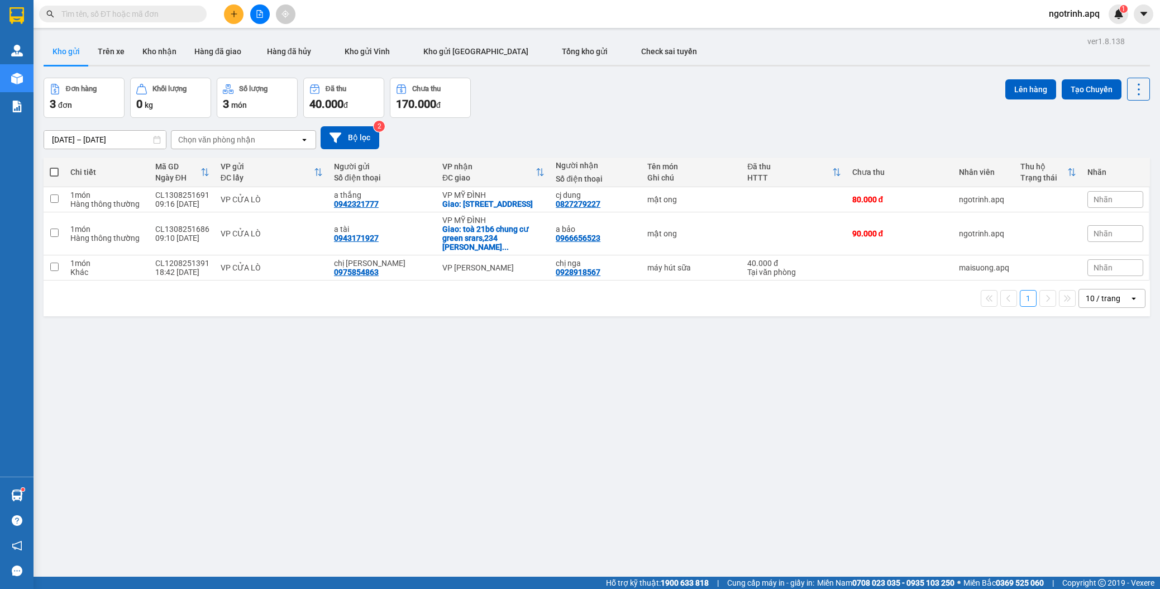 The image size is (1160, 589). What do you see at coordinates (217, 140) in the screenshot?
I see `div: Chọn văn phòng nhận` at bounding box center [217, 140].